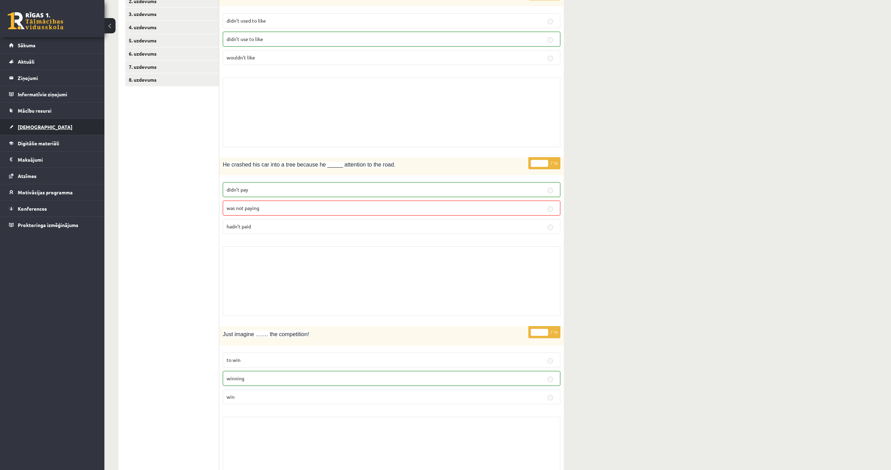 Image resolution: width=891 pixels, height=470 pixels. What do you see at coordinates (48, 225) in the screenshot?
I see `span: Proktoringa izmēģinājums` at bounding box center [48, 225].